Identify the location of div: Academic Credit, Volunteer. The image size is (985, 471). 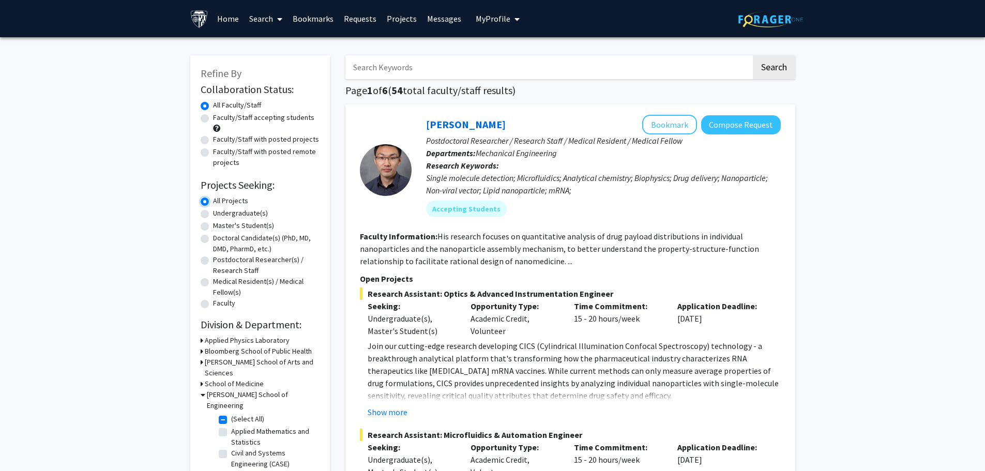
(514, 318).